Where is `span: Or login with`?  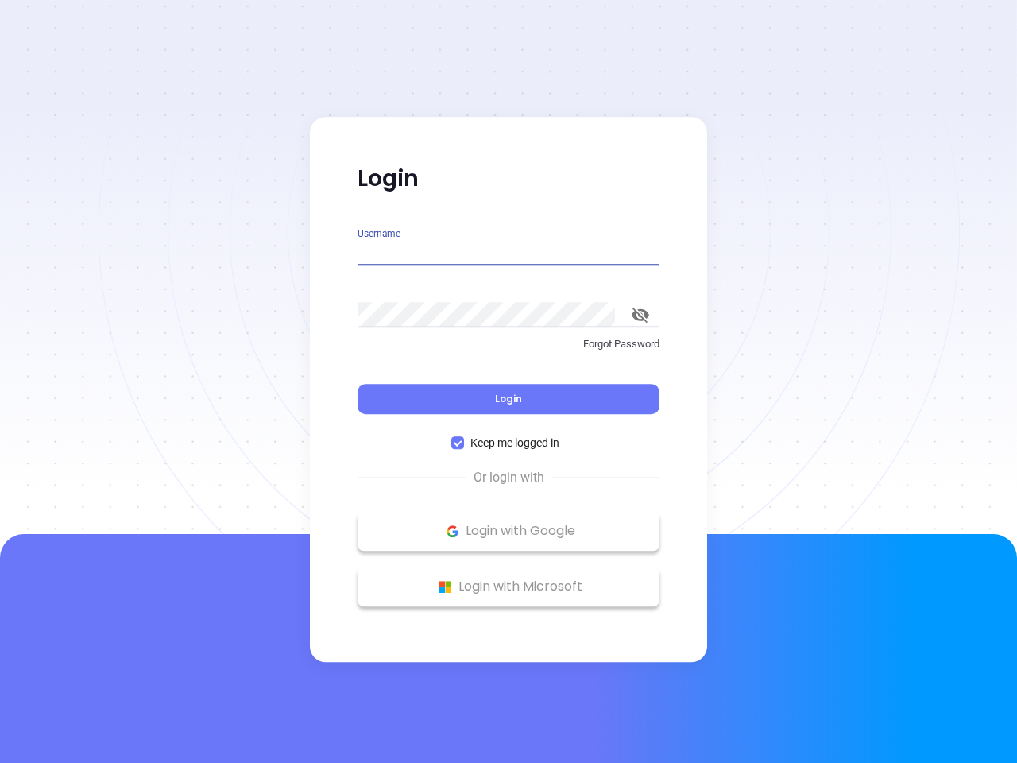
span: Or login with is located at coordinates (509, 478).